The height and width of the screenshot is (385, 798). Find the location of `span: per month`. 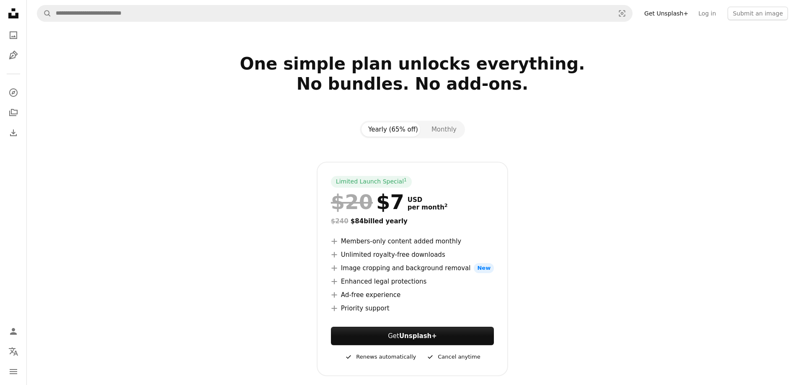

span: per month is located at coordinates (428, 207).